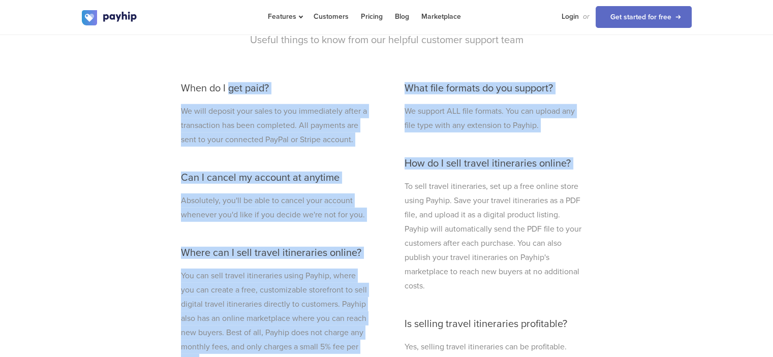 The height and width of the screenshot is (357, 773). What do you see at coordinates (387, 40) in the screenshot?
I see `p: Useful things to know from our helpful customer support team` at bounding box center [387, 40].